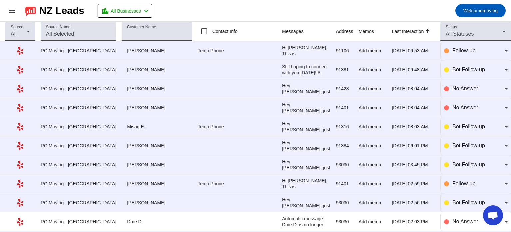 This screenshot has width=511, height=232. What do you see at coordinates (345, 89) in the screenshot?
I see `div: 91423` at bounding box center [345, 89].